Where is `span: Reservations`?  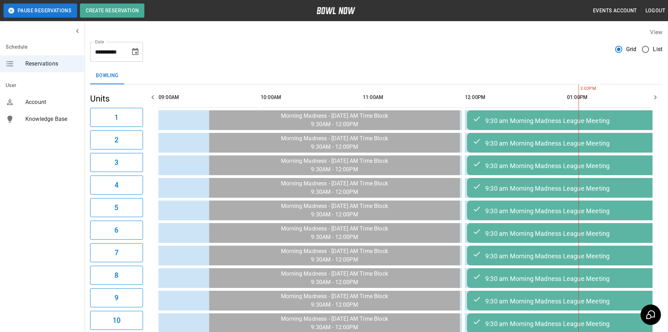 span: Reservations is located at coordinates (52, 64).